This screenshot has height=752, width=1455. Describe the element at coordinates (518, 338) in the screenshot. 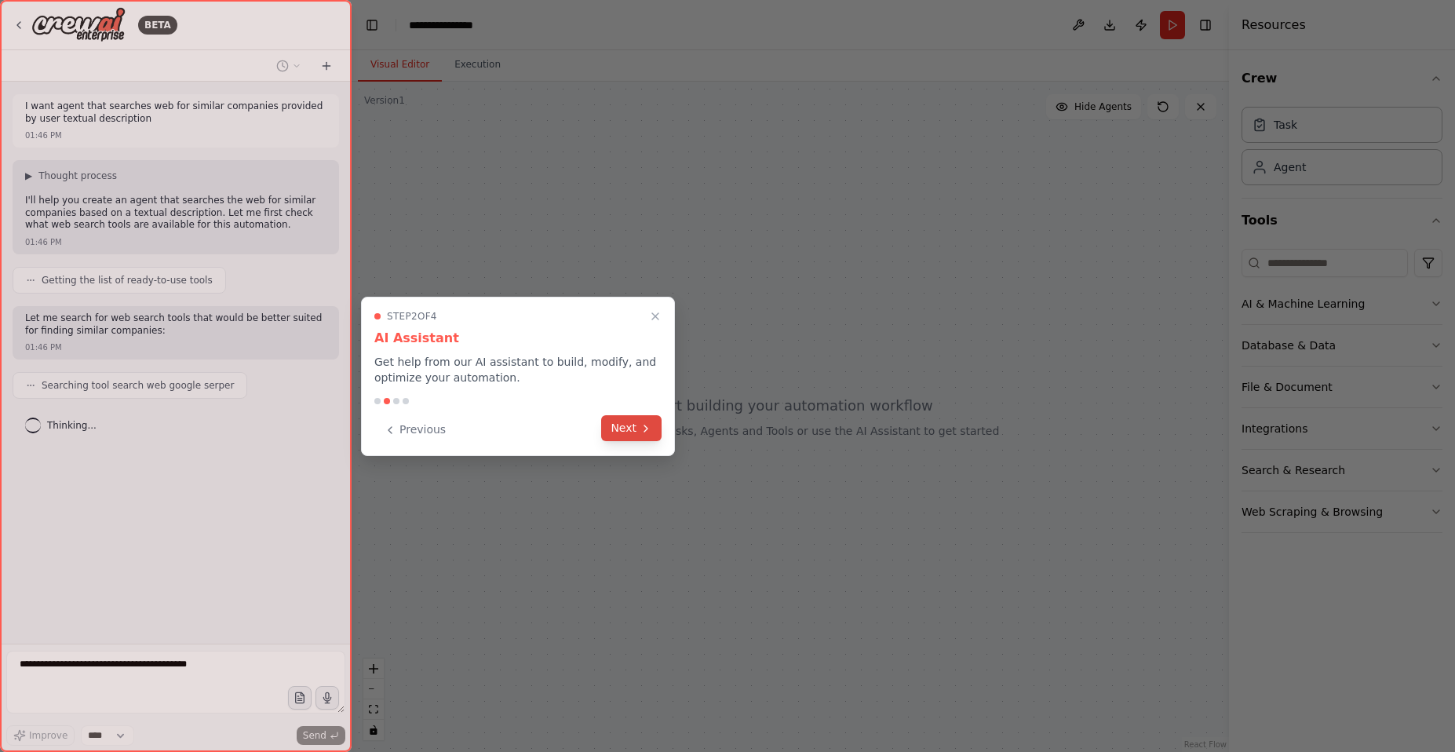

I see `h3: AI Assistant` at that location.